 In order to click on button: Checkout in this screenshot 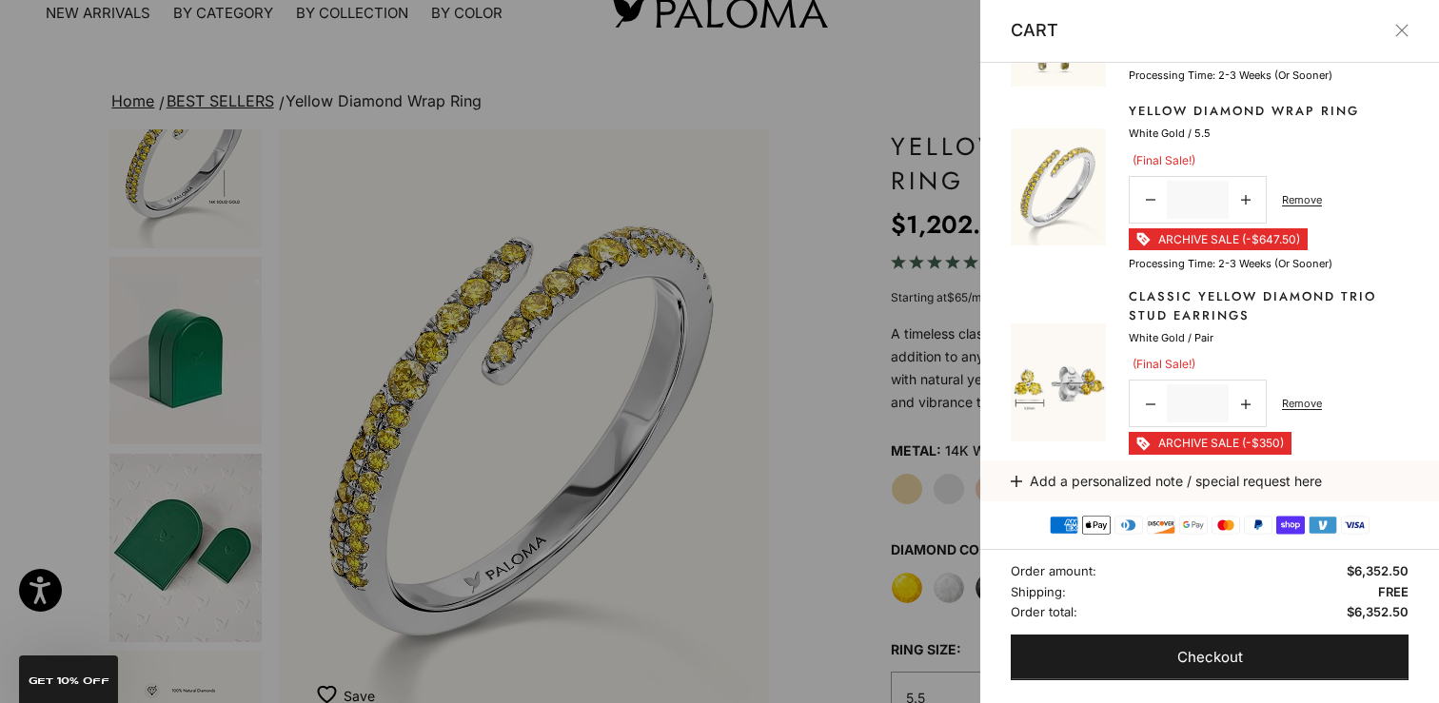, I will do `click(1210, 658)`.